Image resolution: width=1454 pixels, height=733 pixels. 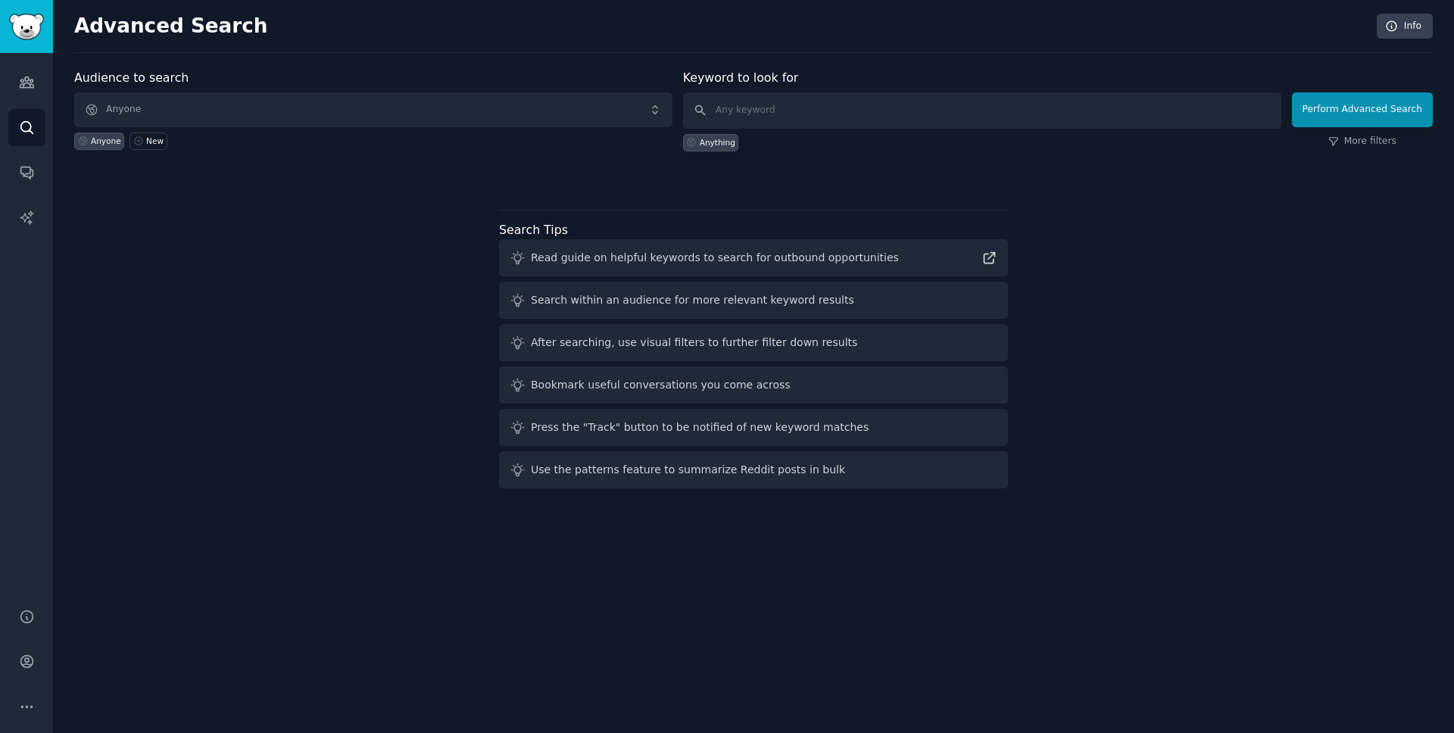 What do you see at coordinates (721, 27) in the screenshot?
I see `h2: Advanced Search` at bounding box center [721, 27].